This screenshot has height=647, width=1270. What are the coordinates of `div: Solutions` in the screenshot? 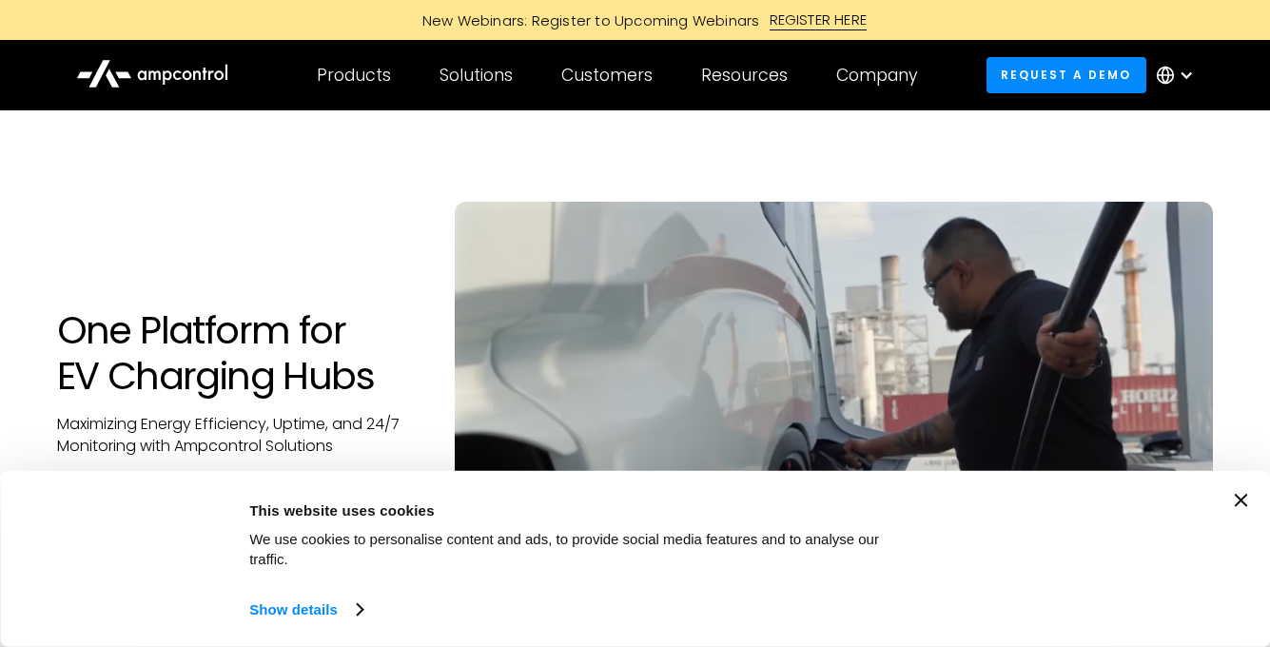 It's located at (476, 75).